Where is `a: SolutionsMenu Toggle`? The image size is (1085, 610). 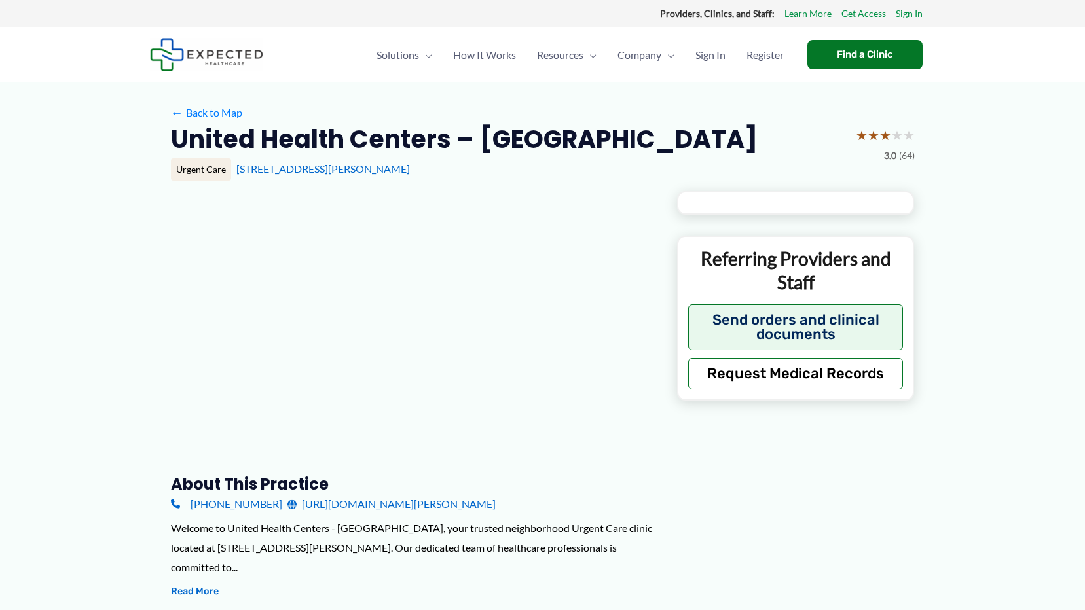
a: SolutionsMenu Toggle is located at coordinates (404, 55).